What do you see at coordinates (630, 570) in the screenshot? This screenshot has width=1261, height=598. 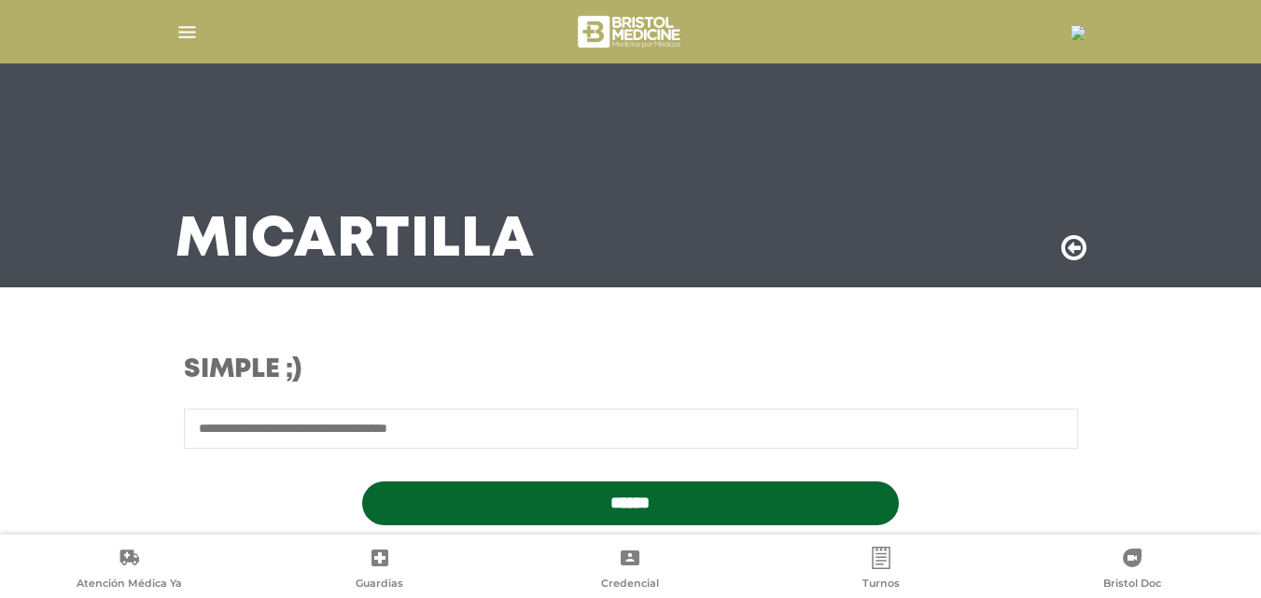 I see `a: Credencial` at bounding box center [630, 570].